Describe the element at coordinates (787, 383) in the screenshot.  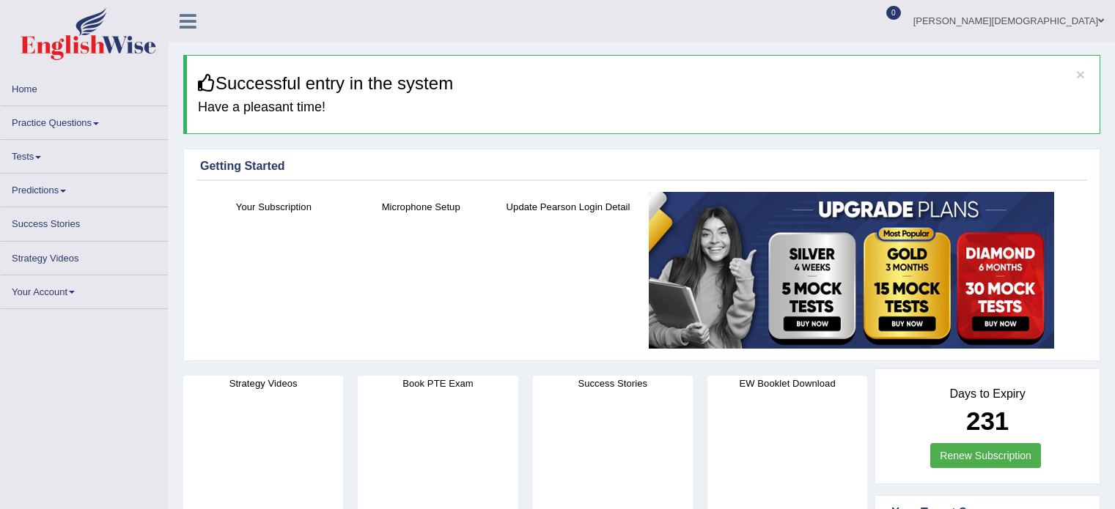
I see `h4: EW Booklet Download` at that location.